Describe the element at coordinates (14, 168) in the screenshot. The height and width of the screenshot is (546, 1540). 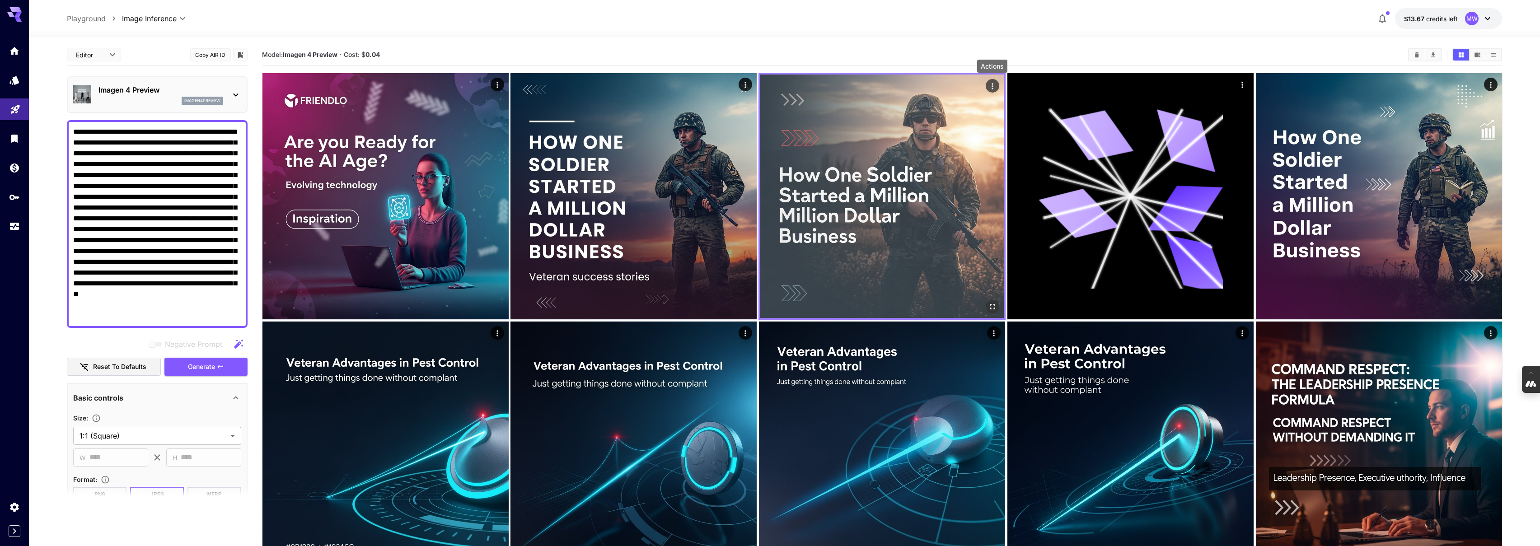
I see `div: Wallet` at that location.